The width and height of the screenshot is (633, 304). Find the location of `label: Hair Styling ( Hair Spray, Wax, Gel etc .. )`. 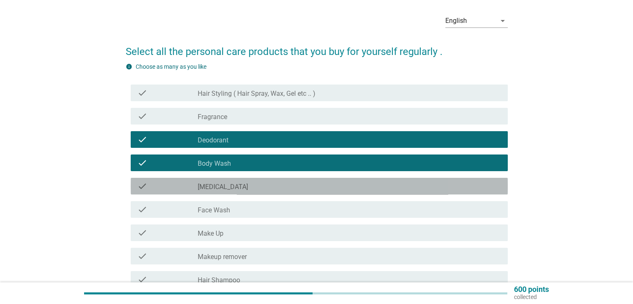

label: Hair Styling ( Hair Spray, Wax, Gel etc .. ) is located at coordinates (256, 94).